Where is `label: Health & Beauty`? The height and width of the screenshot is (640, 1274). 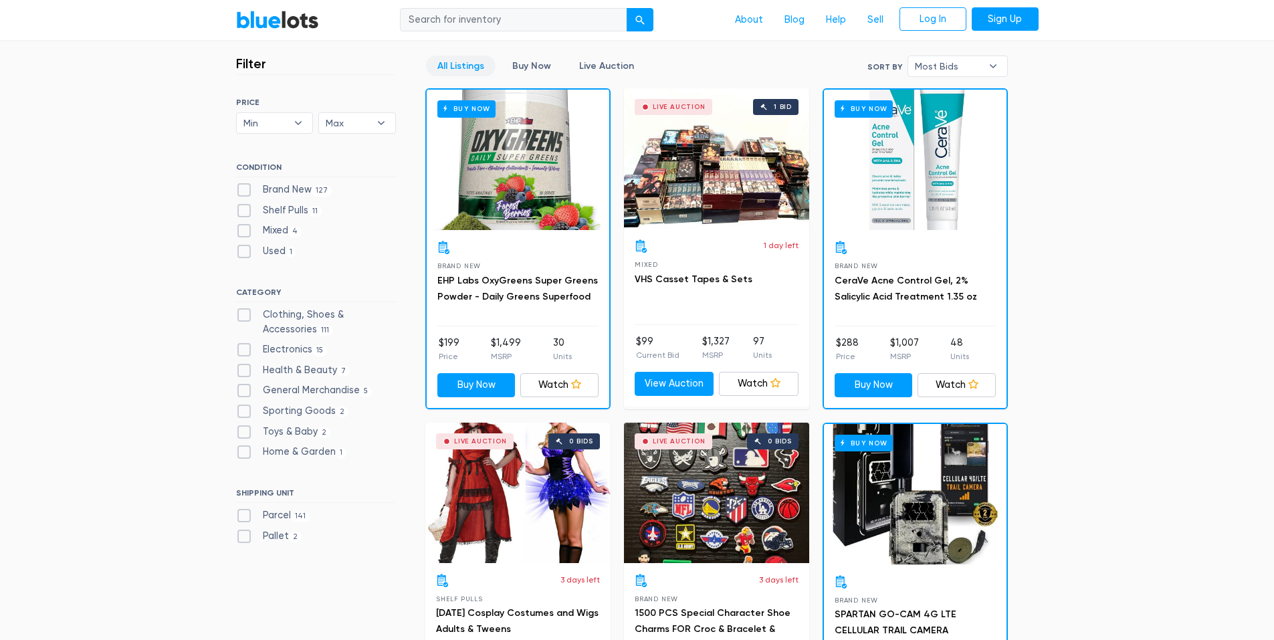 label: Health & Beauty is located at coordinates (293, 370).